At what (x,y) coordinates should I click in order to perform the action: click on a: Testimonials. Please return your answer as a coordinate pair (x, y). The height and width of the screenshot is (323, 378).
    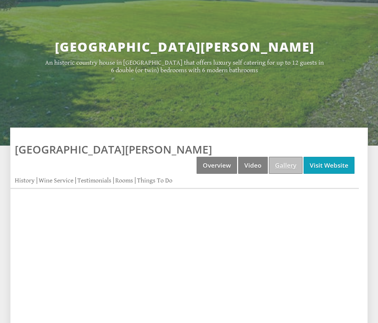
    Looking at the image, I should click on (94, 180).